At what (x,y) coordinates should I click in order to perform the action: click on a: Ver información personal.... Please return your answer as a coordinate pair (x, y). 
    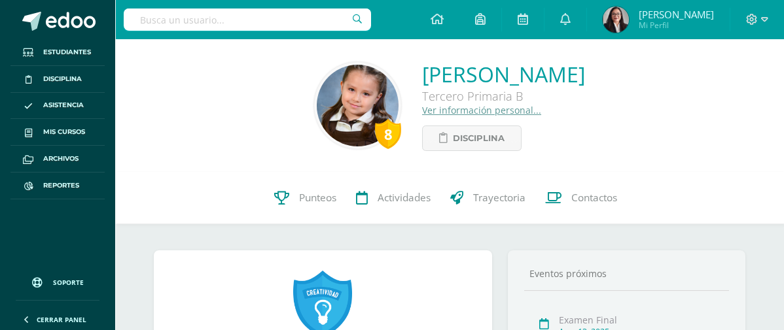
    Looking at the image, I should click on (481, 110).